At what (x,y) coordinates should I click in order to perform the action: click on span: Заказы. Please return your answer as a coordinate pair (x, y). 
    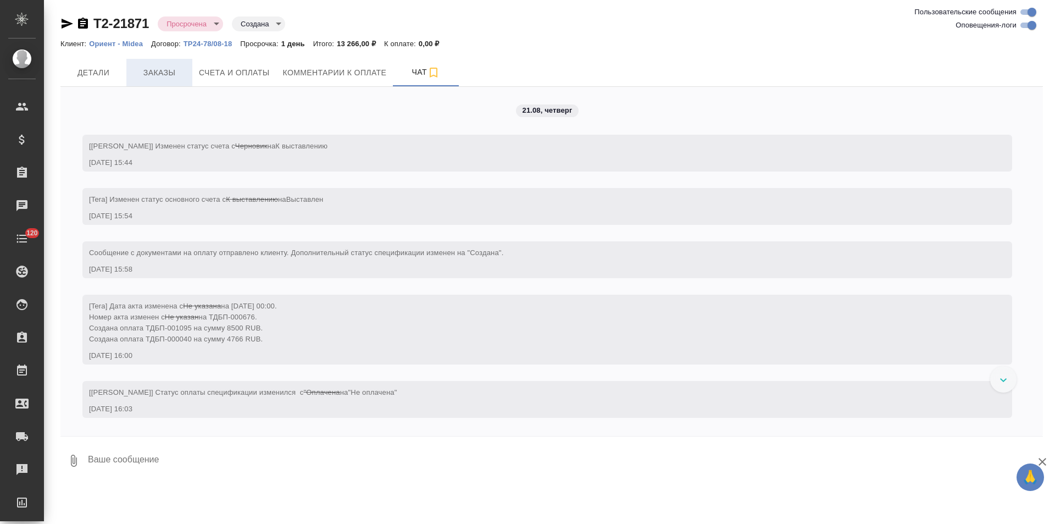
    Looking at the image, I should click on (159, 73).